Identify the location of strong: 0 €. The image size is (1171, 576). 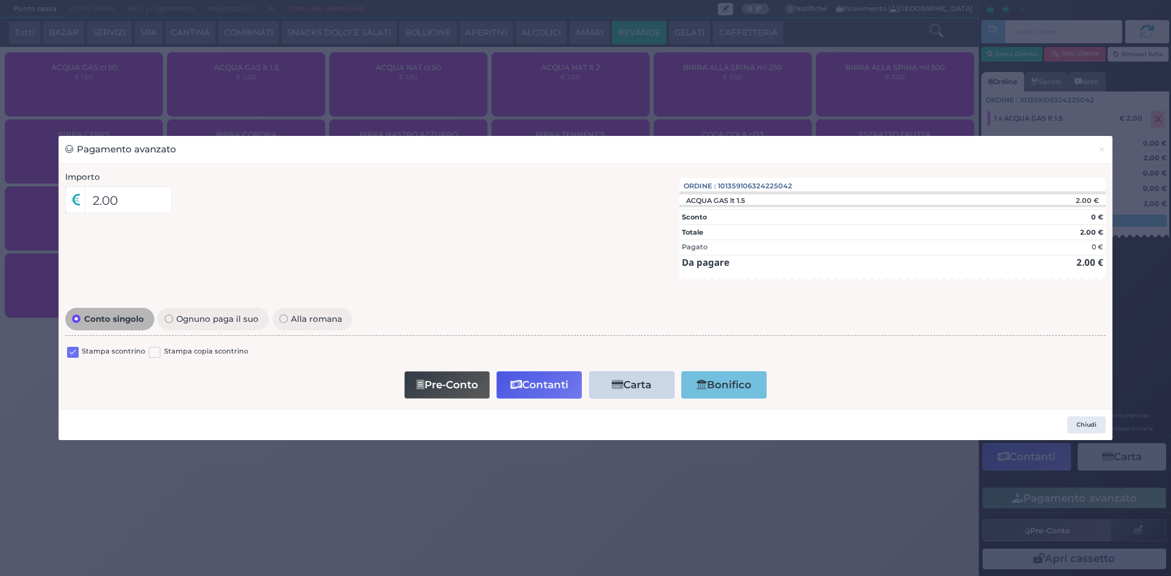
(1097, 217).